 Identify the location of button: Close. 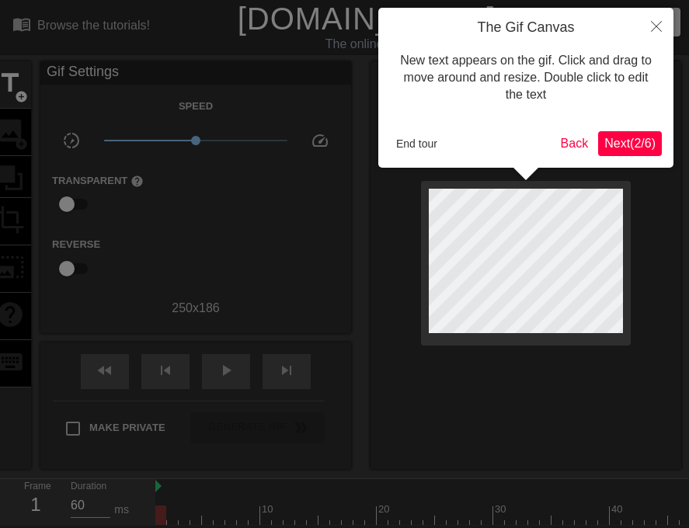
(656, 26).